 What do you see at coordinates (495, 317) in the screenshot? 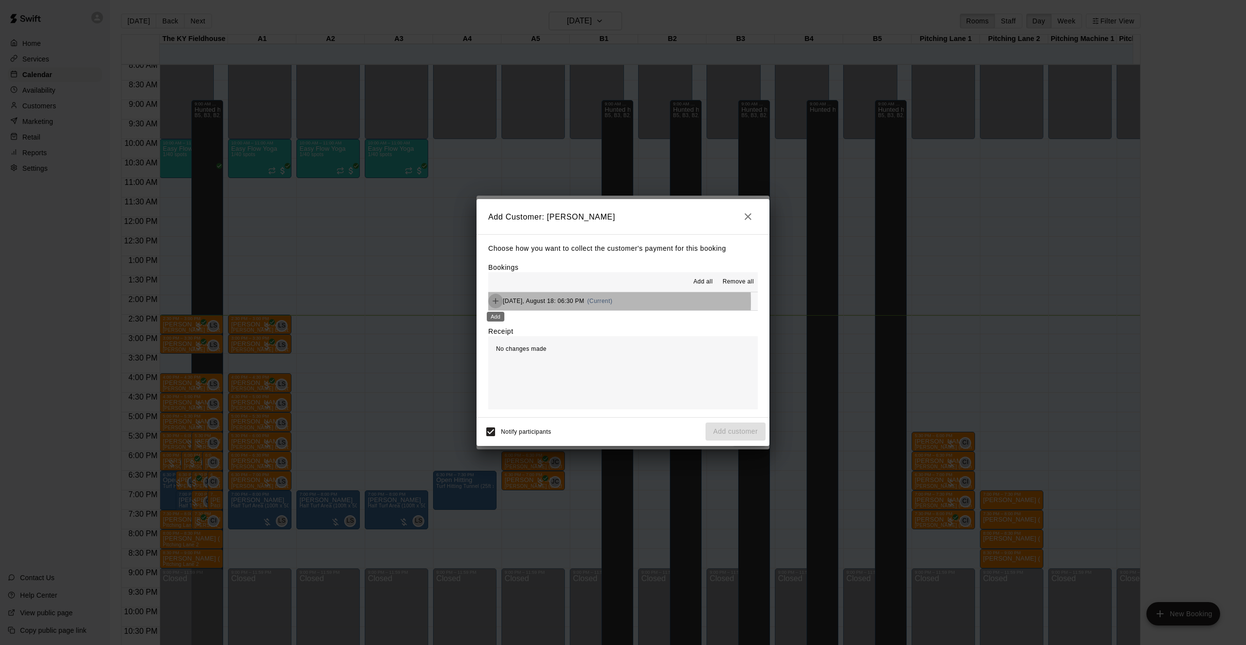
I see `div: Add` at bounding box center [495, 317].